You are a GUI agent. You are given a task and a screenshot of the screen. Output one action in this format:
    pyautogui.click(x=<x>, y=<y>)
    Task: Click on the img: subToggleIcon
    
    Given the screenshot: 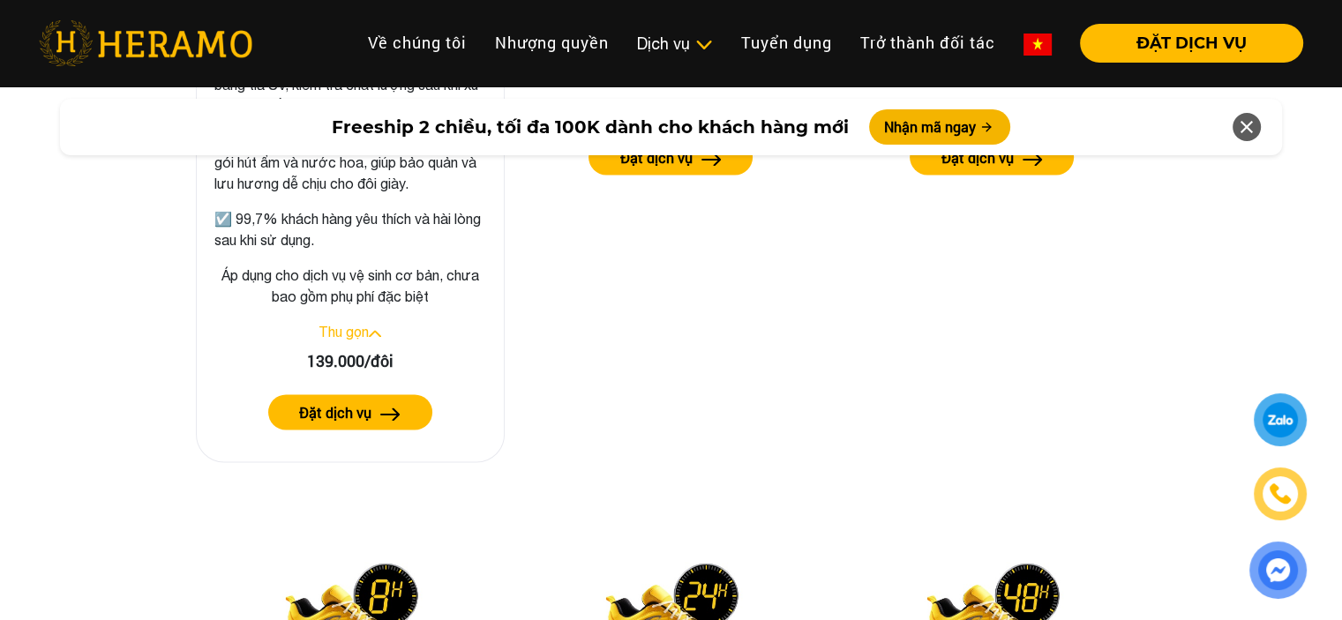 What is the action you would take?
    pyautogui.click(x=703, y=45)
    